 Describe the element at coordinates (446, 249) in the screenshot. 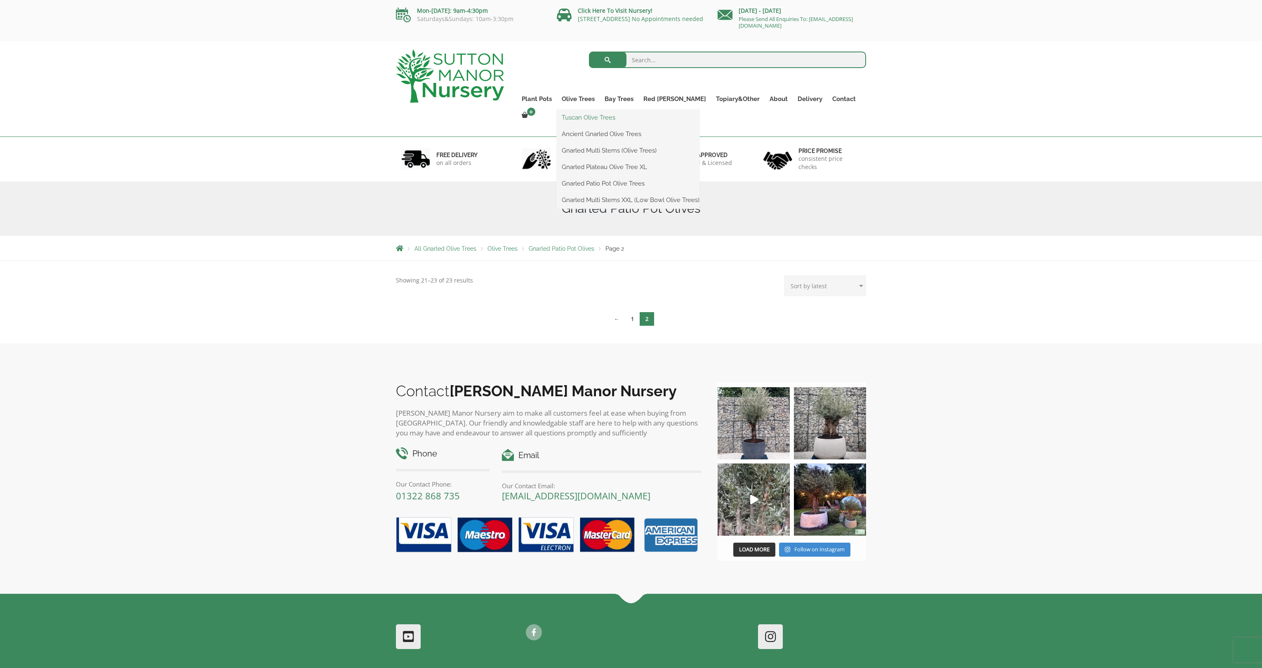

I see `span: All Gnarled Olive Trees` at that location.